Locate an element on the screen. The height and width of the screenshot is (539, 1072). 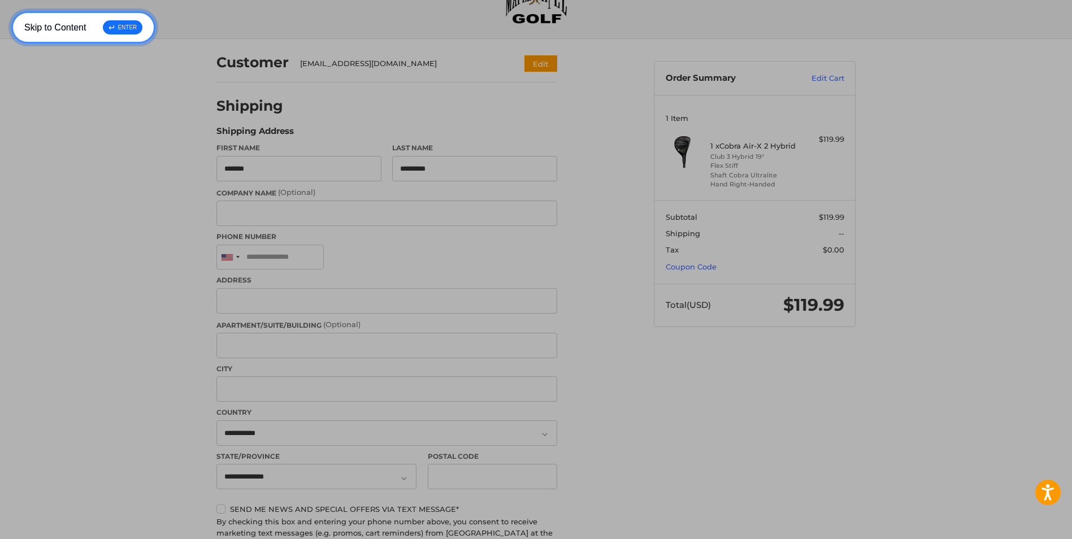
label: Send me news and special offers via text message* is located at coordinates (386, 509).